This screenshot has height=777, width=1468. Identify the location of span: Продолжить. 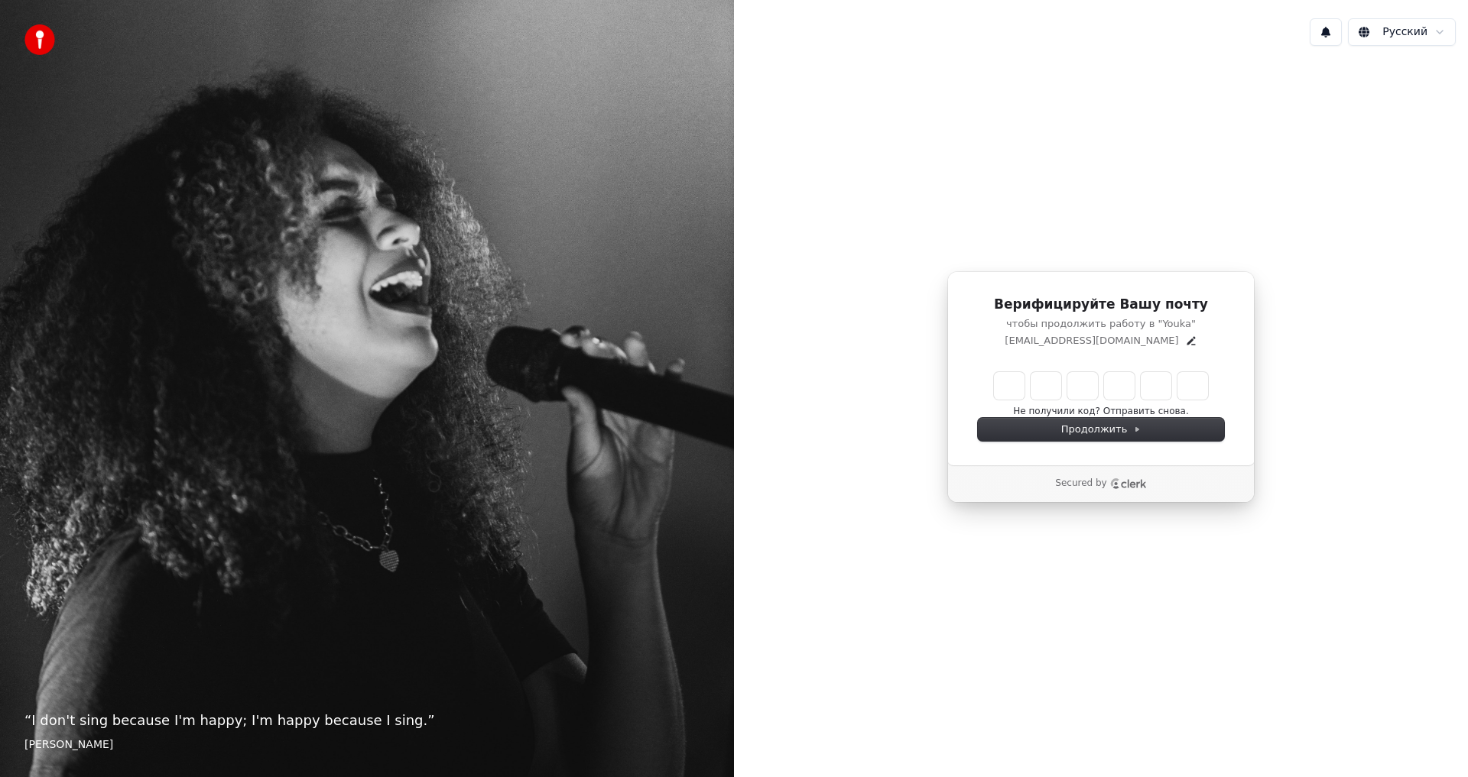
(1101, 430).